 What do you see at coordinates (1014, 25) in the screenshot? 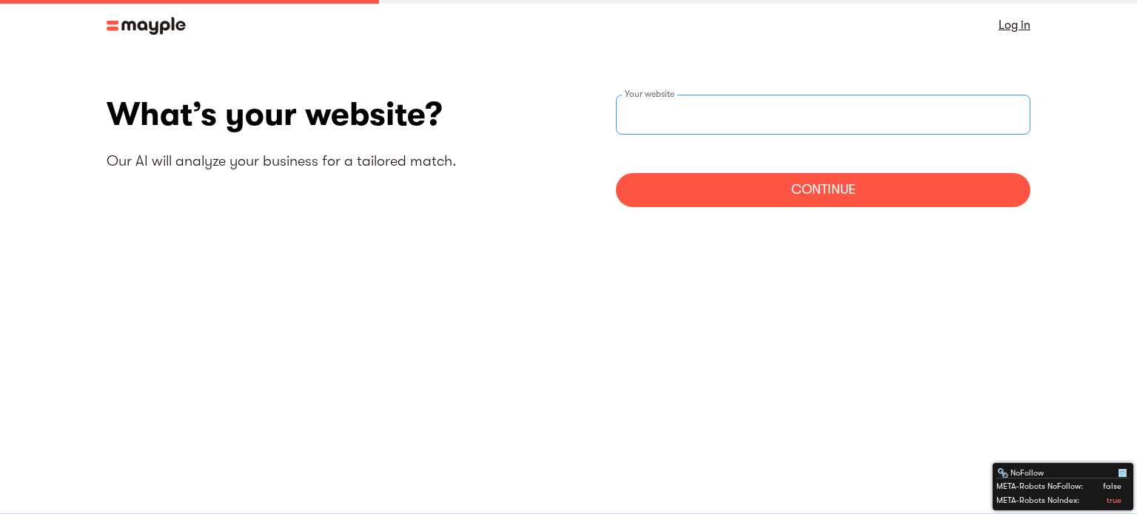
I see `a: Log in` at bounding box center [1014, 25].